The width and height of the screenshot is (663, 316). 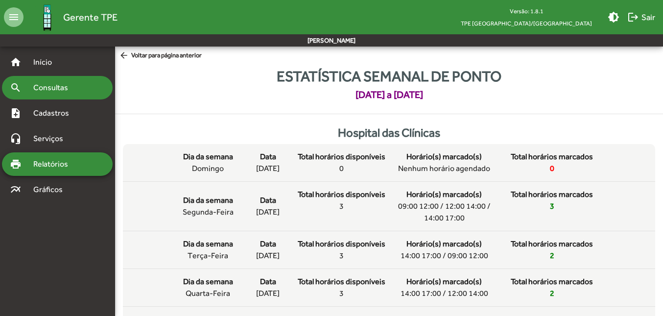 What do you see at coordinates (641, 17) in the screenshot?
I see `span: Sair` at bounding box center [641, 17].